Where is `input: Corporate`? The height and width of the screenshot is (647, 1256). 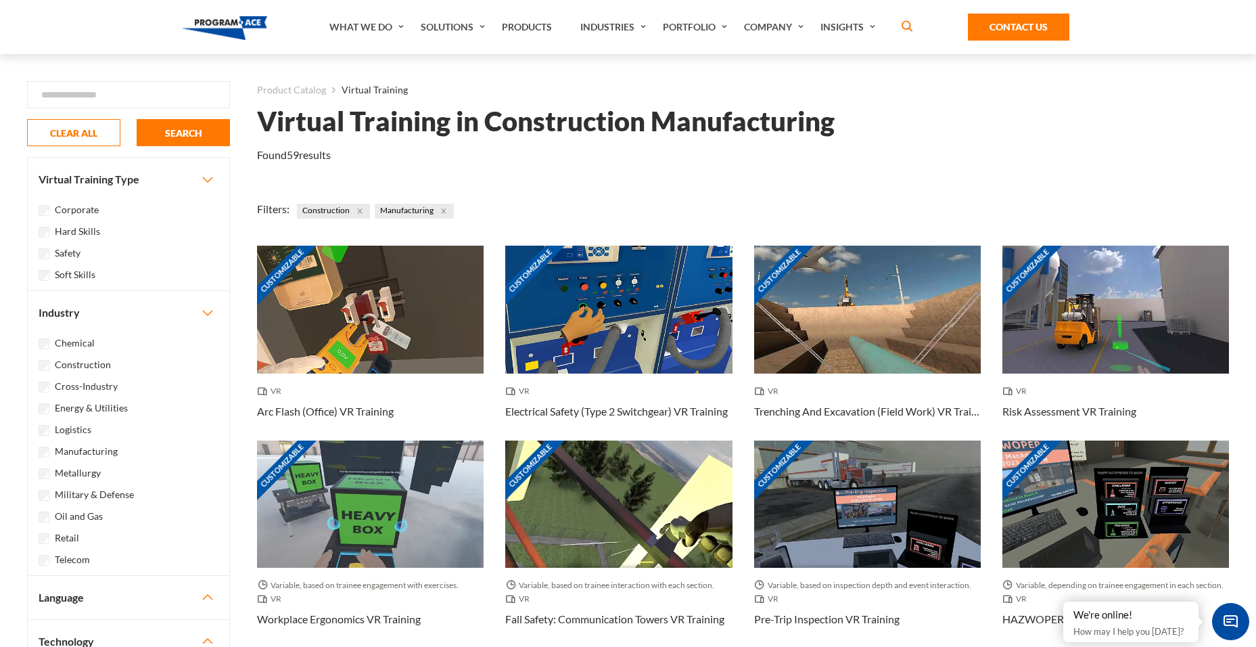
input: Corporate is located at coordinates (44, 210).